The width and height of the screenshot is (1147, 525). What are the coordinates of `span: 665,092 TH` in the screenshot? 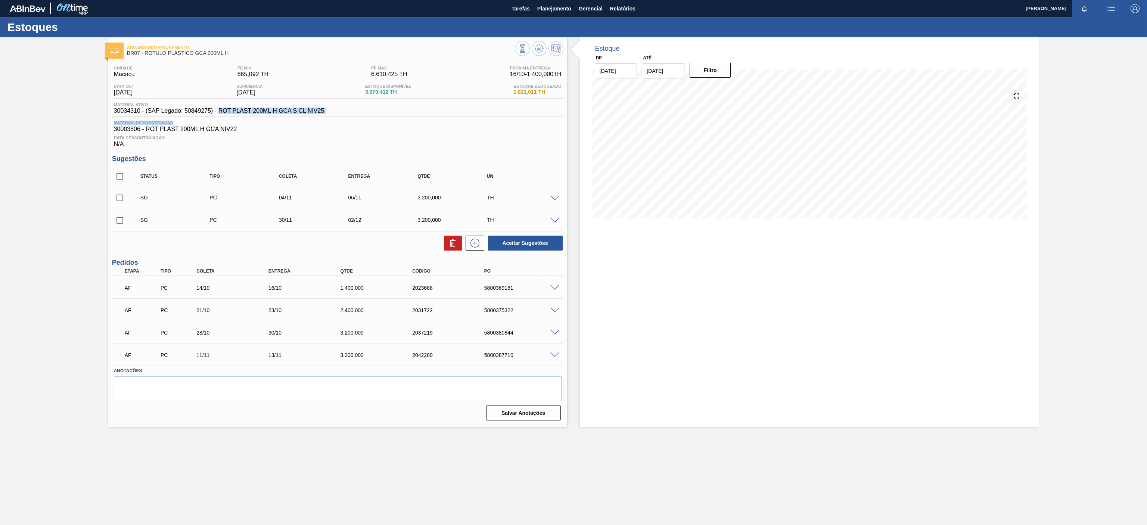 It's located at (253, 74).